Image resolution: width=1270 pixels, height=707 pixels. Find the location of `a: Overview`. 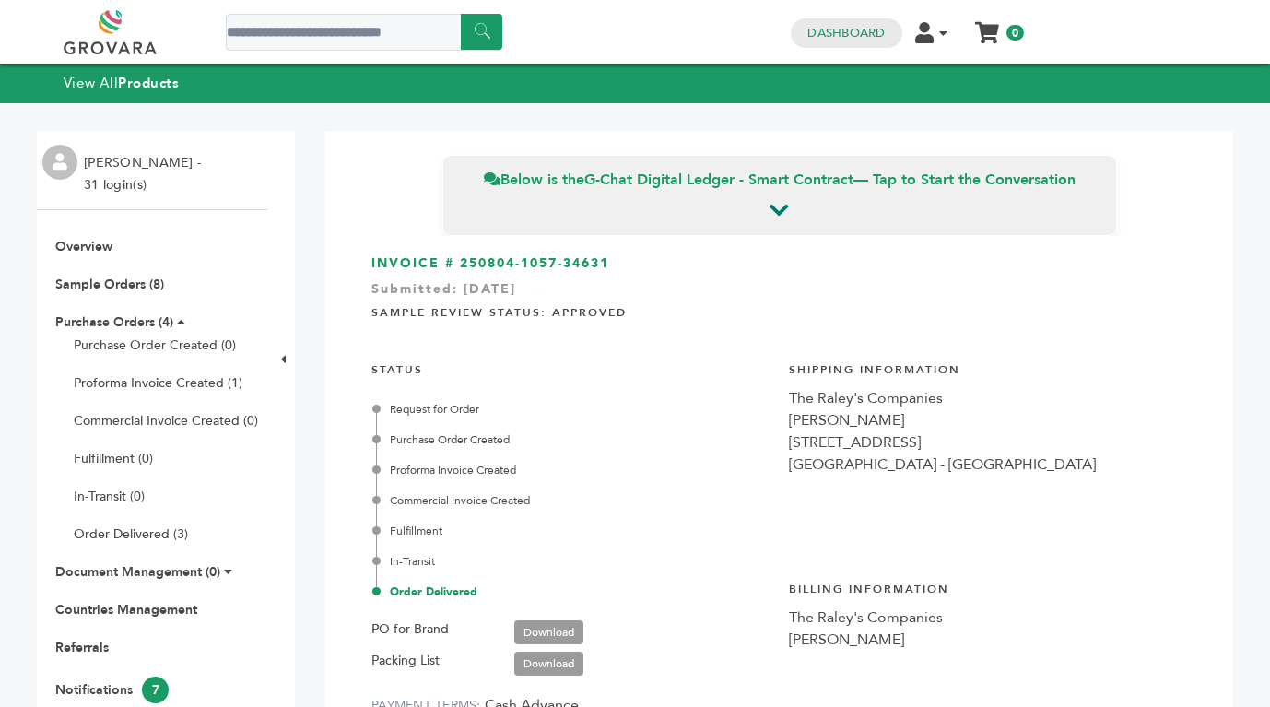

a: Overview is located at coordinates (84, 246).